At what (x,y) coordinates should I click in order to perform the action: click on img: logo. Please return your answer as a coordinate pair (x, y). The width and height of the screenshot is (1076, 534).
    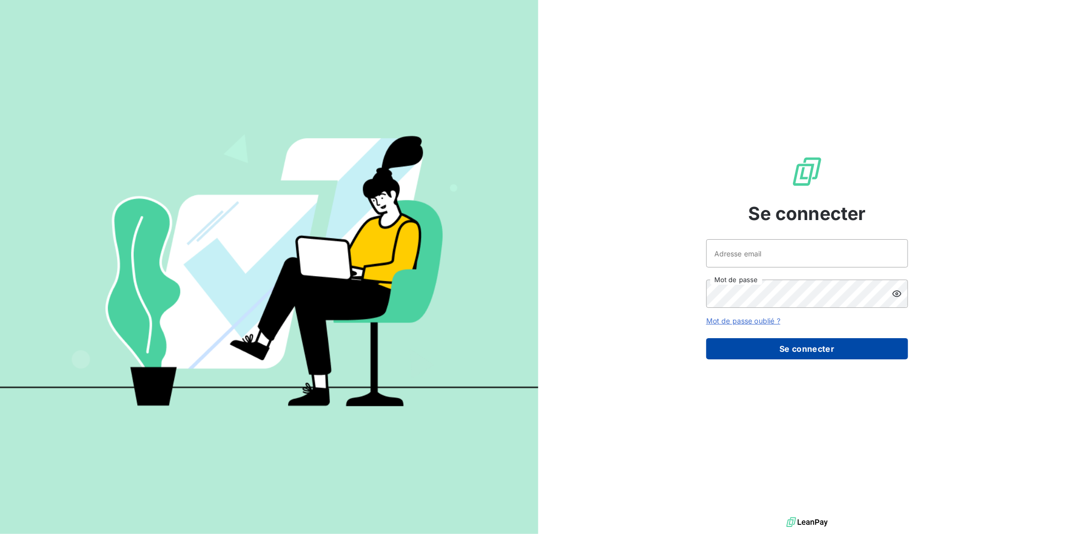
    Looking at the image, I should click on (807, 522).